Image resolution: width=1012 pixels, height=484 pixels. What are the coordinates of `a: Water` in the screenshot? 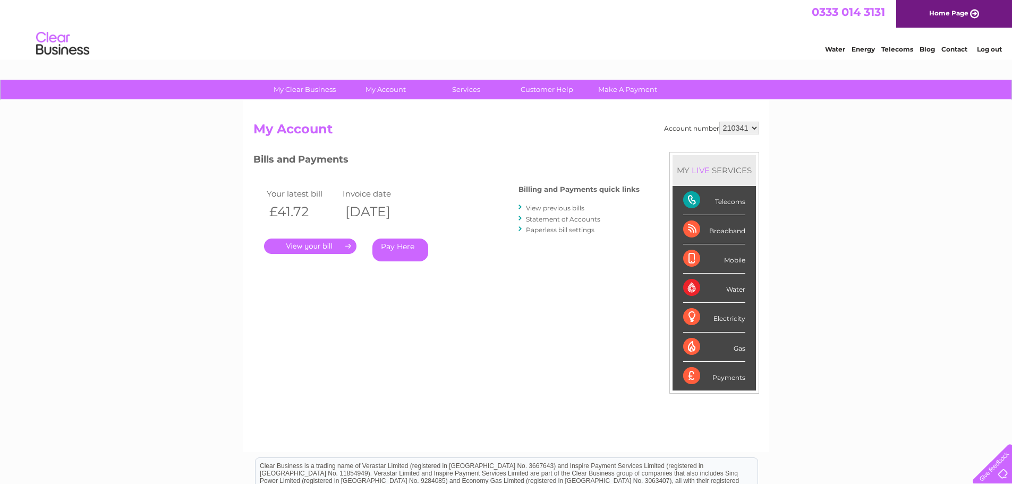 It's located at (835, 49).